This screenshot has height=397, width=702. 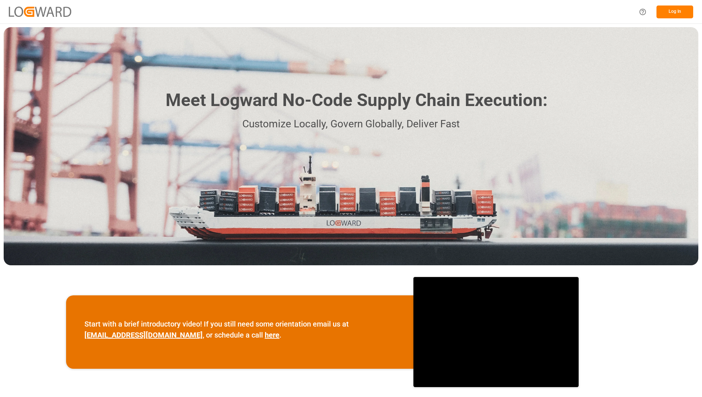 What do you see at coordinates (240, 330) in the screenshot?
I see `p: Start with a brief introductory video! If you still need some orientation email us at , or schedu...` at bounding box center [240, 330].